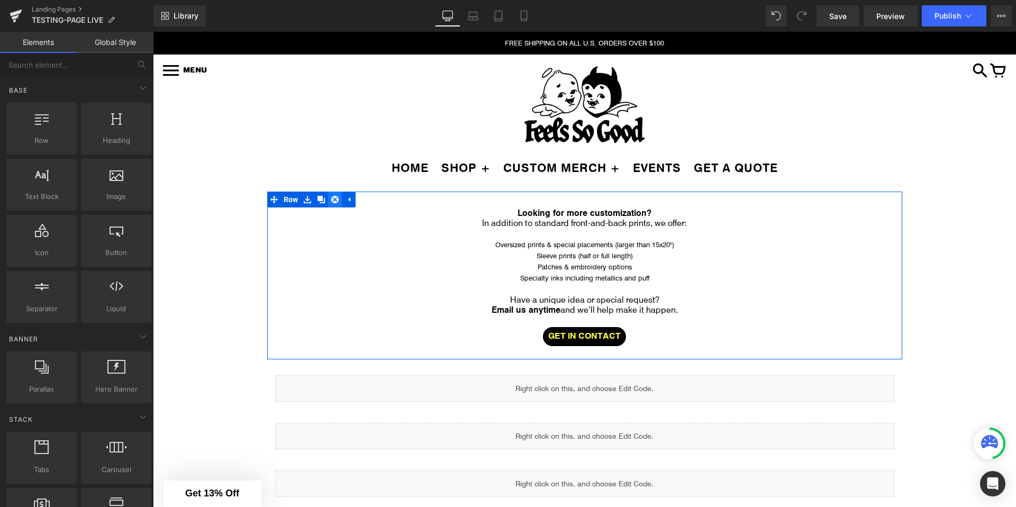 Image resolution: width=1016 pixels, height=507 pixels. Describe the element at coordinates (116, 252) in the screenshot. I see `span: Button` at that location.